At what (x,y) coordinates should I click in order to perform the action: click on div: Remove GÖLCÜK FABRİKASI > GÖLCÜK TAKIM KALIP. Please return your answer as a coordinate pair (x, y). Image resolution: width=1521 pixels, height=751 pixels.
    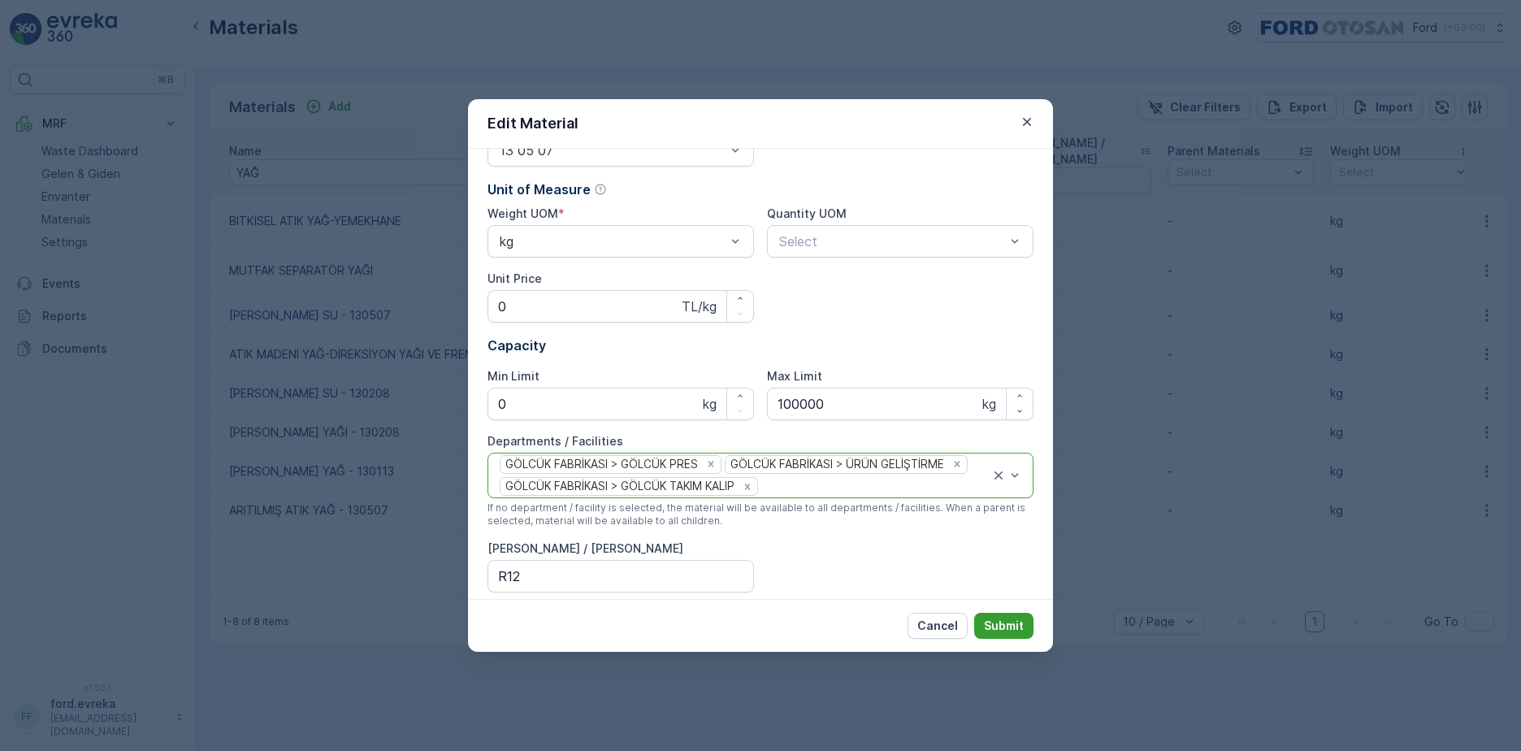
    Looking at the image, I should click on (747, 487).